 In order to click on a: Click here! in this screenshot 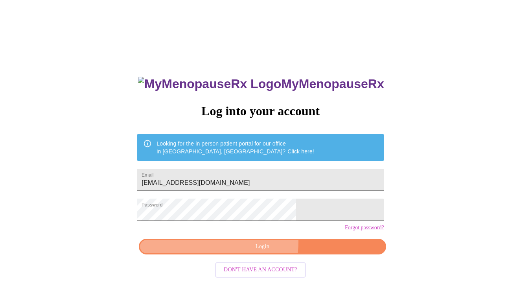, I will do `click(301, 152)`.